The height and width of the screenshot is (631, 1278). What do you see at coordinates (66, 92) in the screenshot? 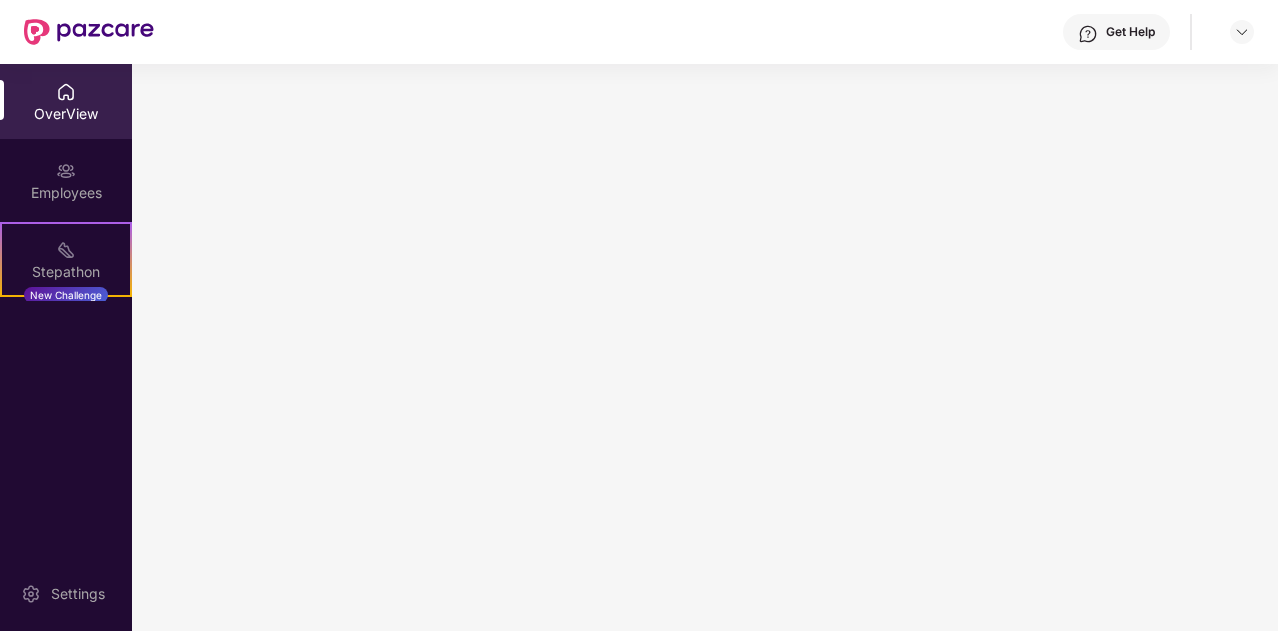
I see `img: svg+xml;base64,PHN2ZyBpZD0iSG9tZSIgeG1sbnM9Imh0dHA6Ly93d3cudzMub3JnLzIwMDAvc3ZnIiB3aWR0aD0iMjAiIG...` at bounding box center [66, 92].